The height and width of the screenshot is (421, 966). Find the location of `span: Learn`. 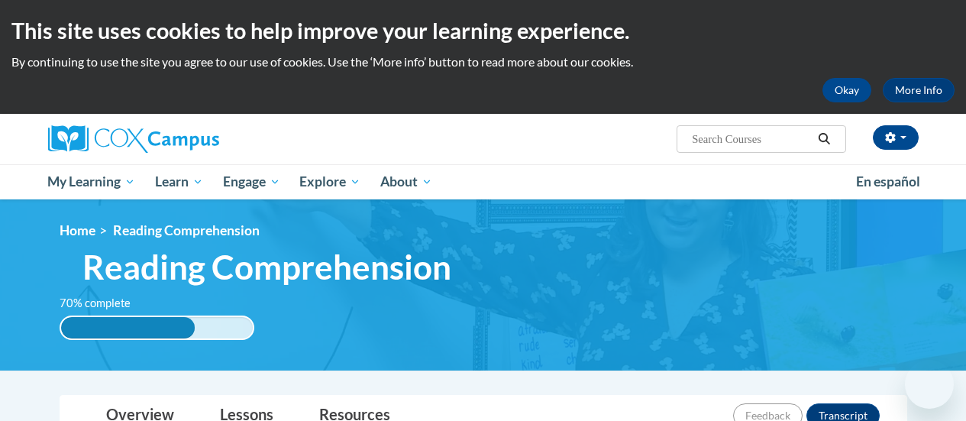

span: Learn is located at coordinates (179, 182).